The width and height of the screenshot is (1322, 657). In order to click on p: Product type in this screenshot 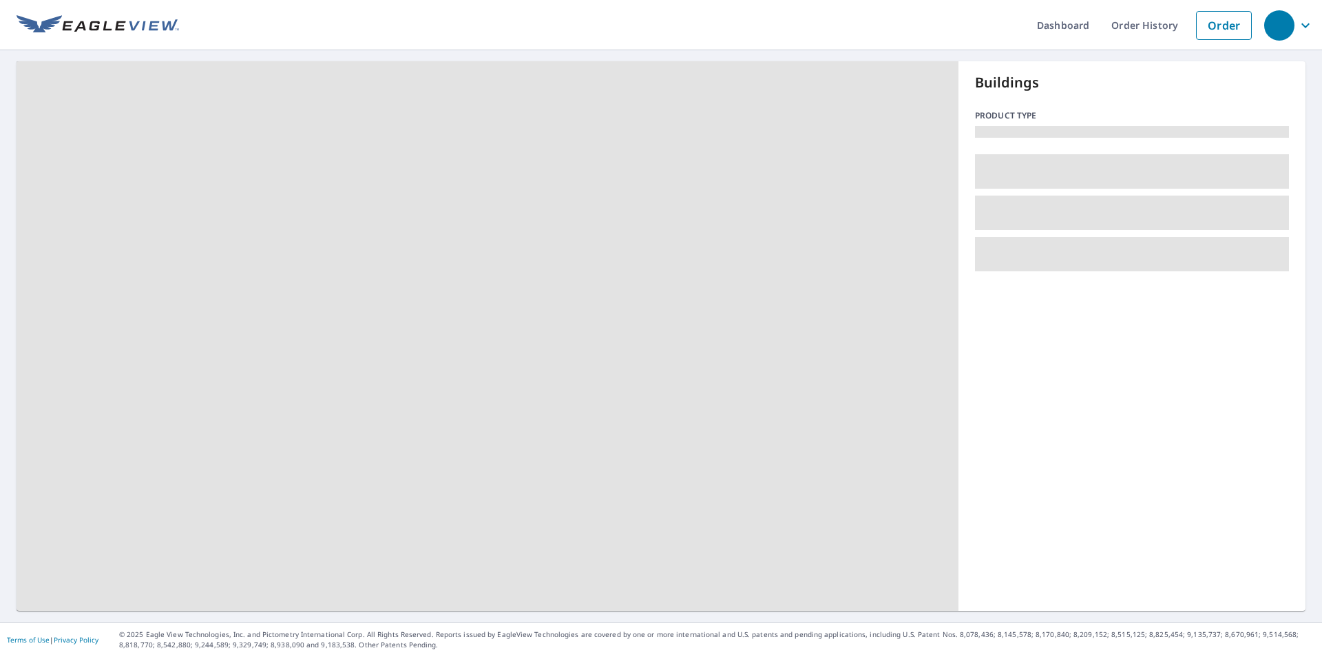, I will do `click(1132, 116)`.